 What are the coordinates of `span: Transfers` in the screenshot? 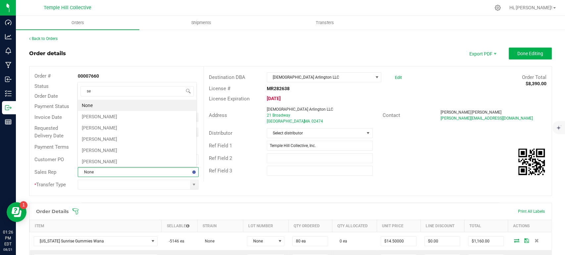 It's located at (325, 23).